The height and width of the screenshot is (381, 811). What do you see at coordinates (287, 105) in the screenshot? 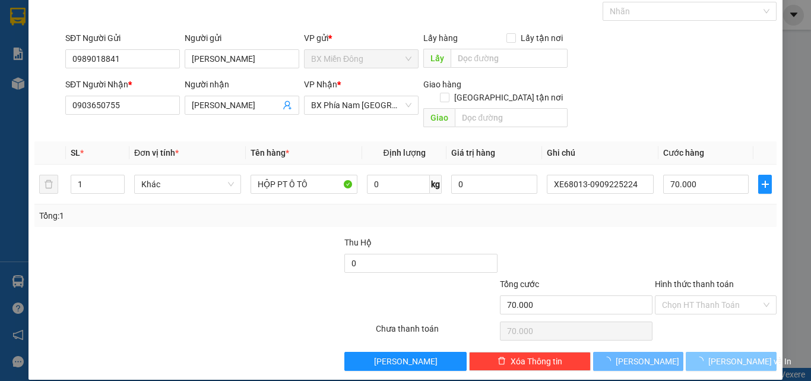
I see `span: user-add` at bounding box center [287, 105].